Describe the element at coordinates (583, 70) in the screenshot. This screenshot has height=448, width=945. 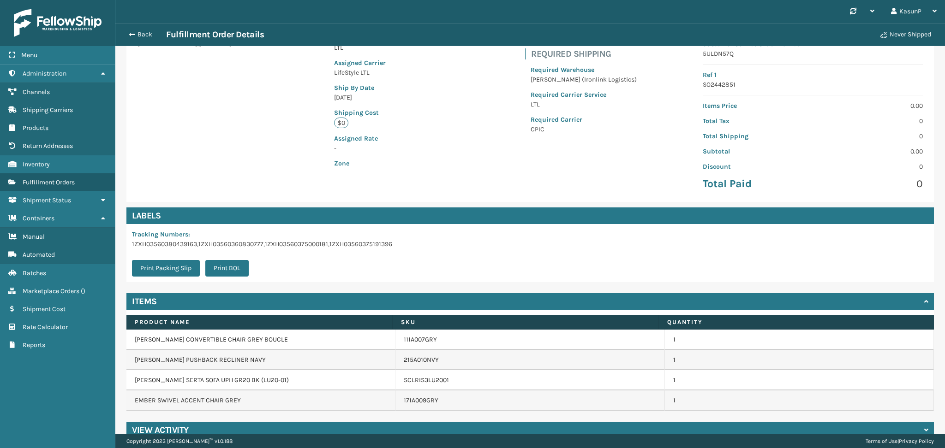
I see `p: Required Warehouse` at that location.